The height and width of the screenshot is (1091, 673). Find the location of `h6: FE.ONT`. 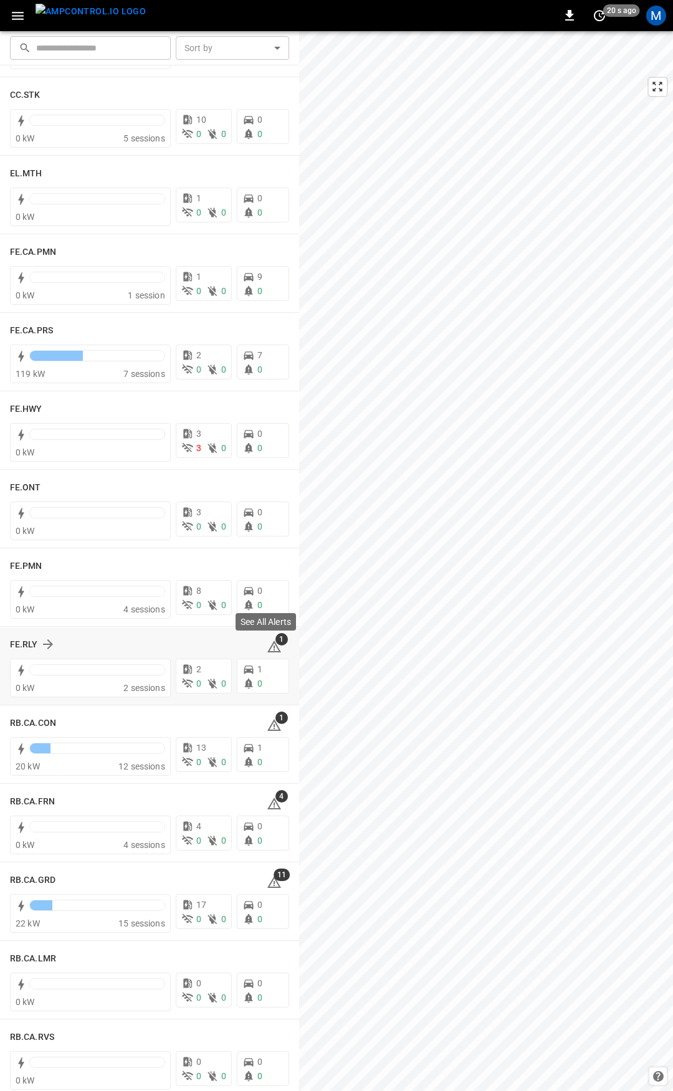

h6: FE.ONT is located at coordinates (26, 488).